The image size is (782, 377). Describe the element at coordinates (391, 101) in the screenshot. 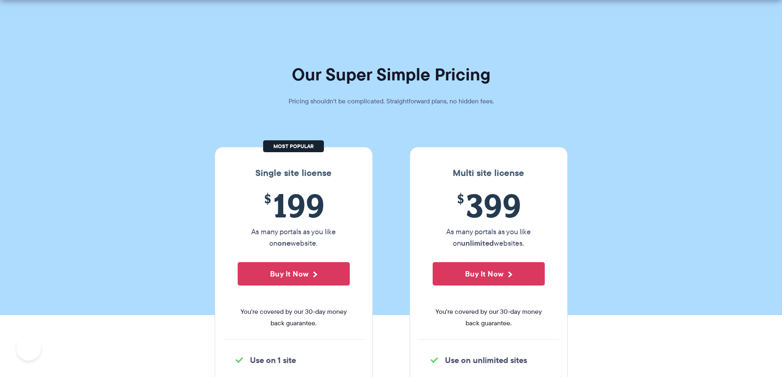

I see `p: Pricing shouldn't be complicated. Straightforward plans, no hidden fees.` at that location.